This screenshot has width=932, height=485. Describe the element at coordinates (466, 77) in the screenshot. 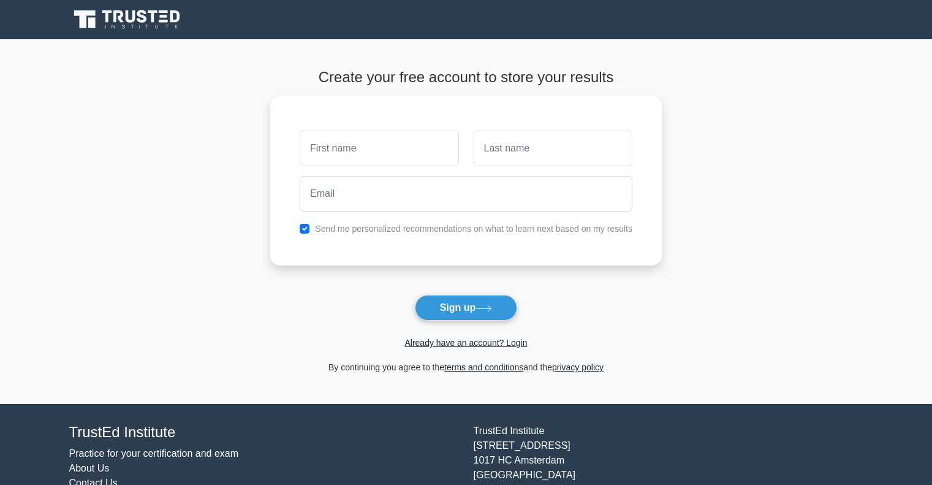

I see `h4: Create your free account to store your results` at that location.